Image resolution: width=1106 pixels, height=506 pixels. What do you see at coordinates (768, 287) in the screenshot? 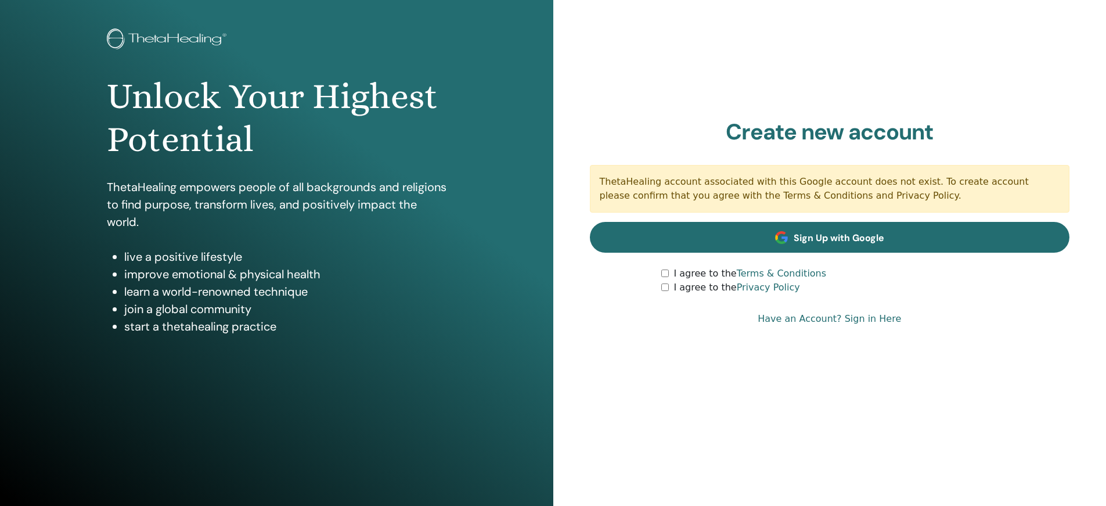
I see `a: Privacy Policy` at bounding box center [768, 287].